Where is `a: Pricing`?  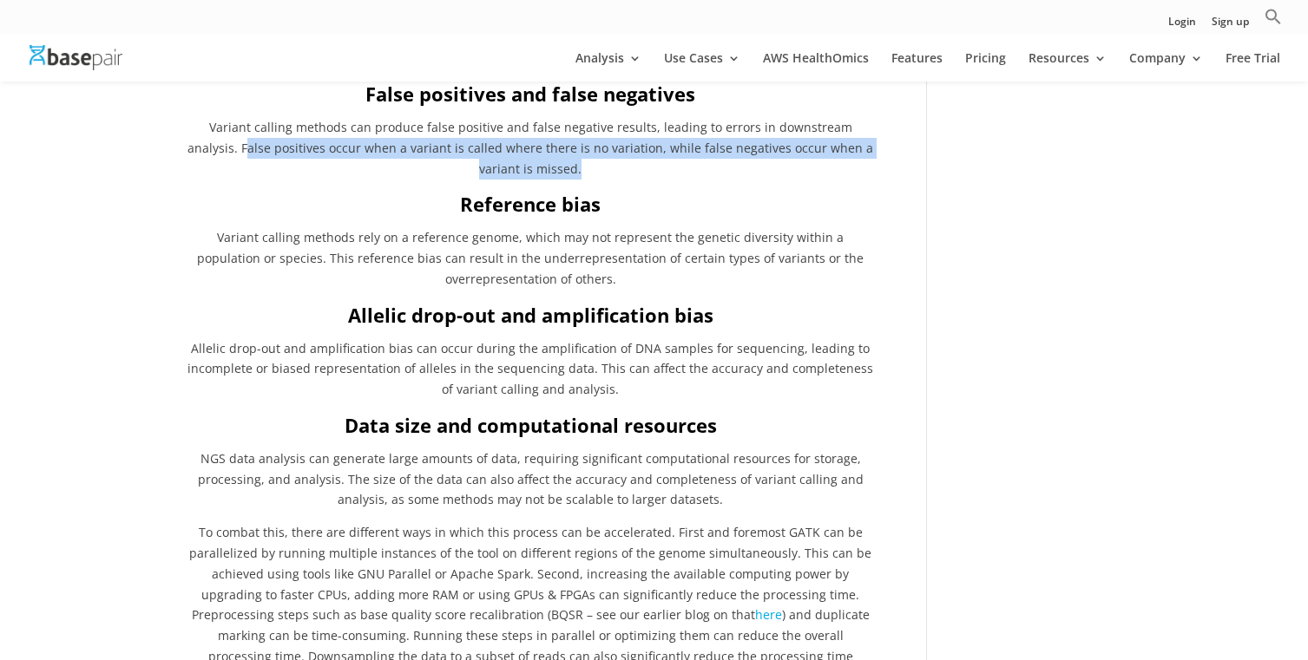
a: Pricing is located at coordinates (985, 67).